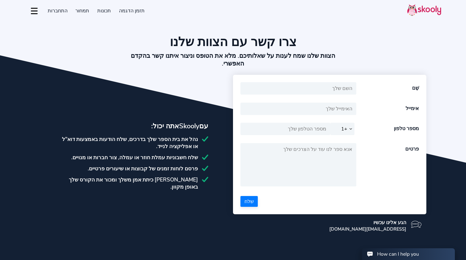 Image resolution: width=466 pixels, height=260 pixels. I want to click on div: שֵׁם, so click(387, 89).